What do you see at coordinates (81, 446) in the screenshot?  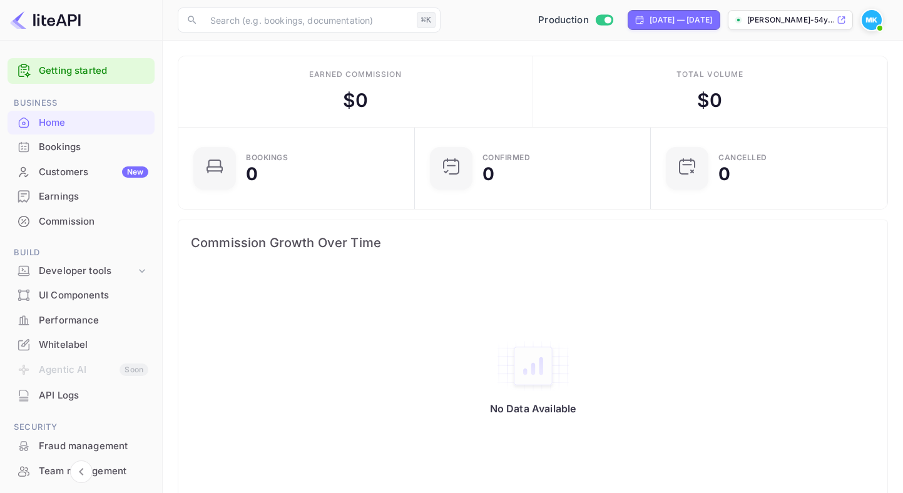 I see `a: Fraud management` at bounding box center [81, 446].